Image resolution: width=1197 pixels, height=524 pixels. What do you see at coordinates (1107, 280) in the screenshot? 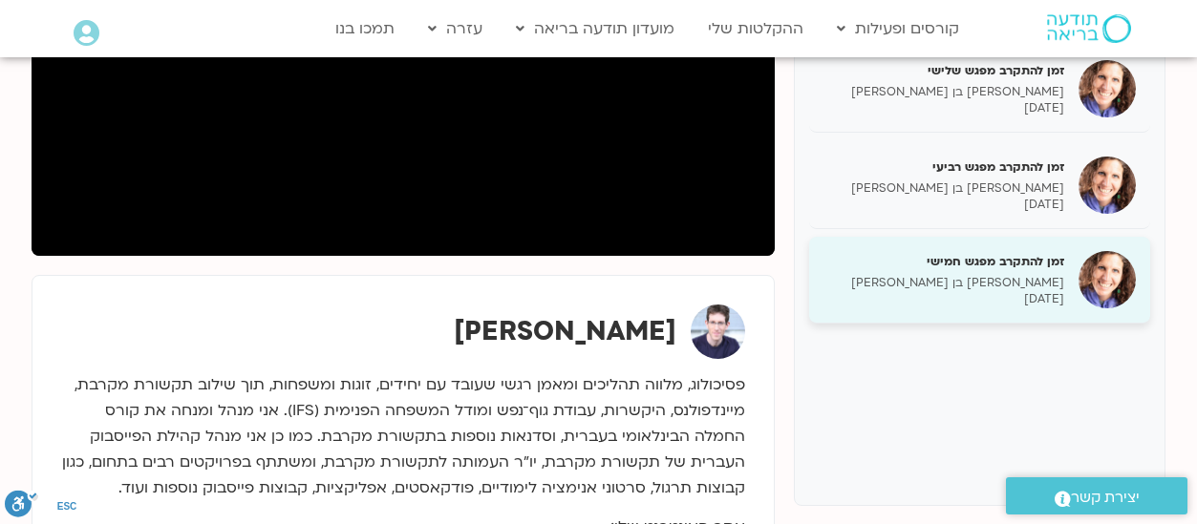
I see `img: זמן להתקרב מפגש חמישי` at bounding box center [1107, 280].